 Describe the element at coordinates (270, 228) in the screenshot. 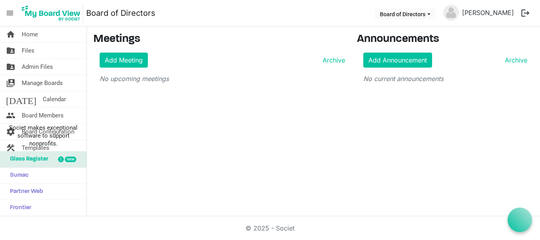

I see `a: © 2025 - Societ` at that location.